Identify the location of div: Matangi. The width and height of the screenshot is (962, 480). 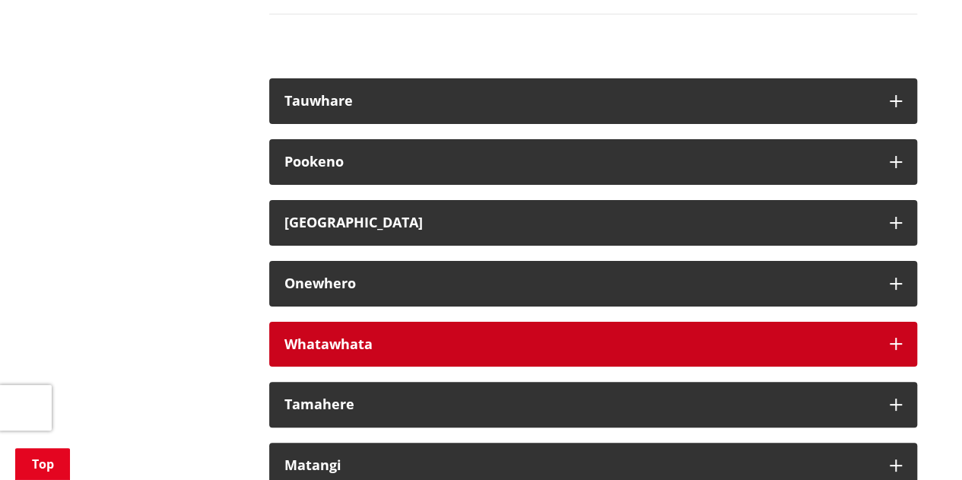
(580, 465).